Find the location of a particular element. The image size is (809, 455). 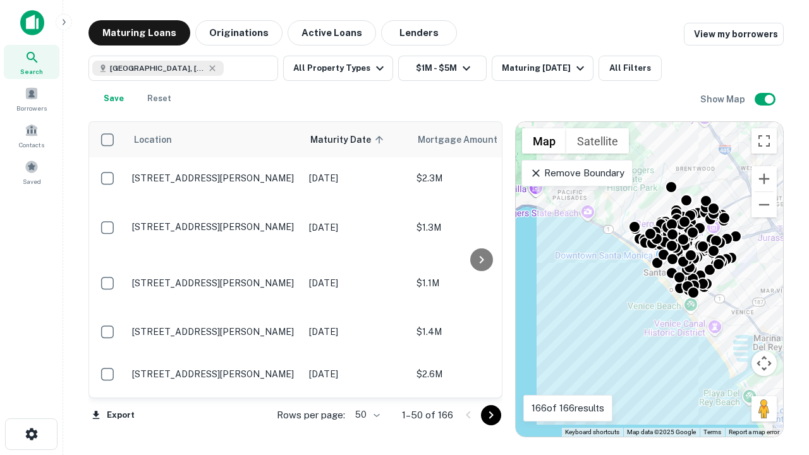

p: $2.3M is located at coordinates (480, 178).